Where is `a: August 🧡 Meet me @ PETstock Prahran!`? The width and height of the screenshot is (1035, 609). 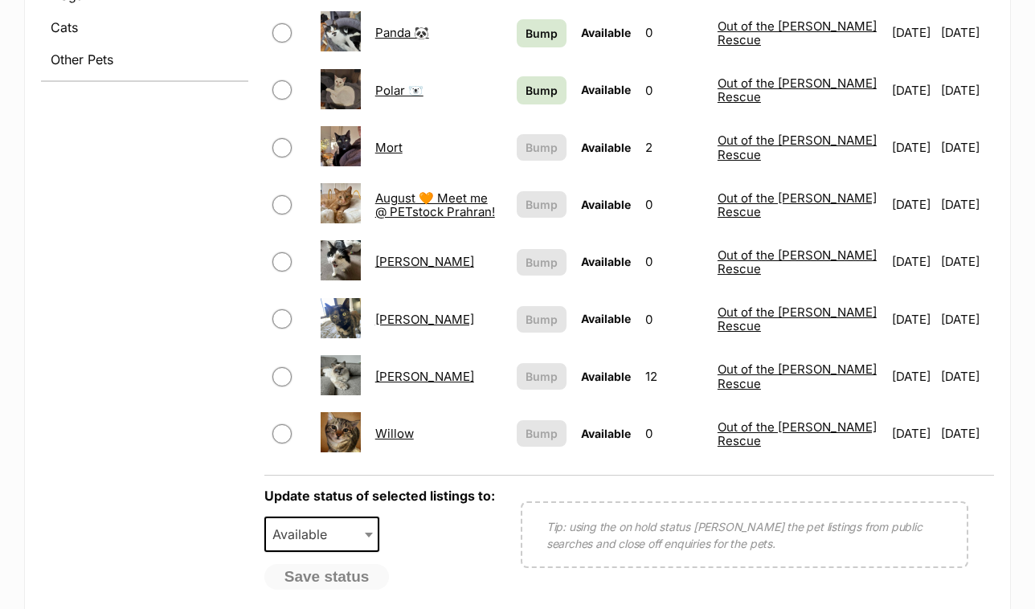
a: August 🧡 Meet me @ PETstock Prahran! is located at coordinates (435, 205).